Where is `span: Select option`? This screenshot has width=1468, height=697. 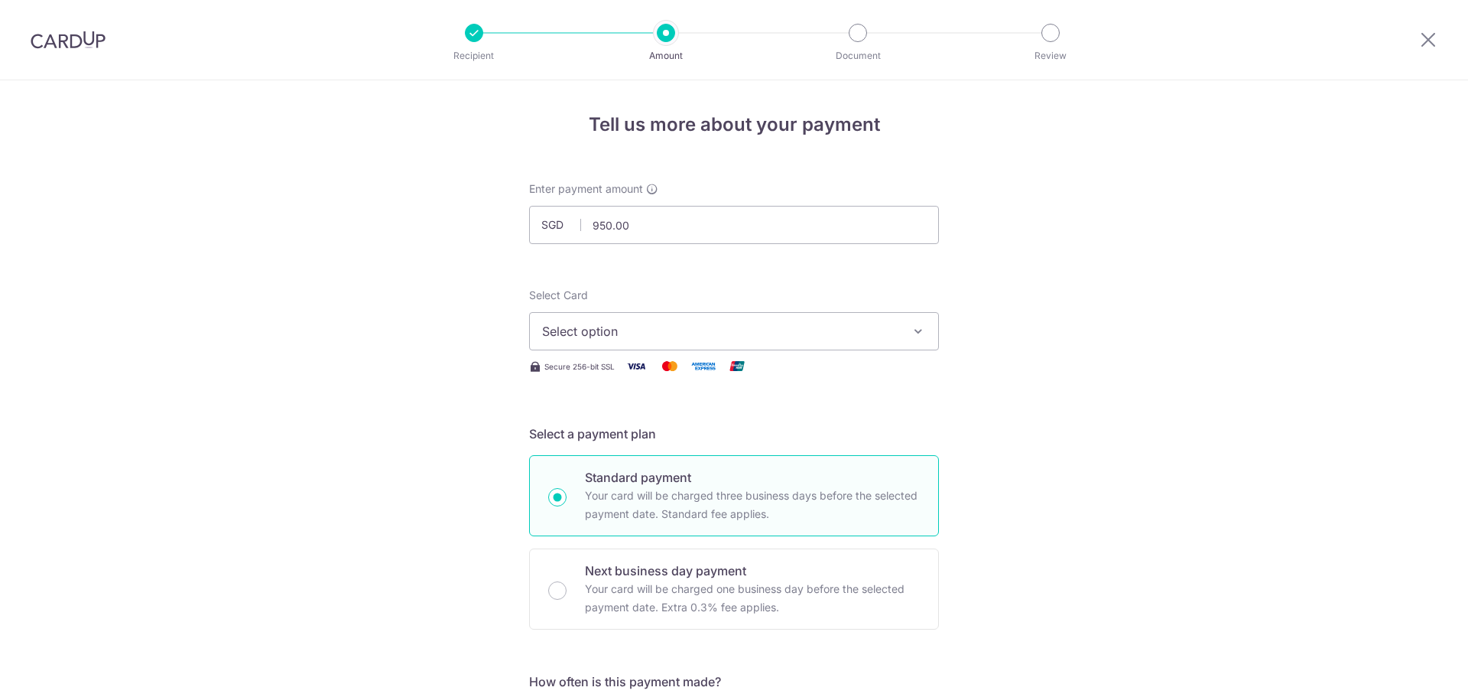
span: Select option is located at coordinates (720, 331).